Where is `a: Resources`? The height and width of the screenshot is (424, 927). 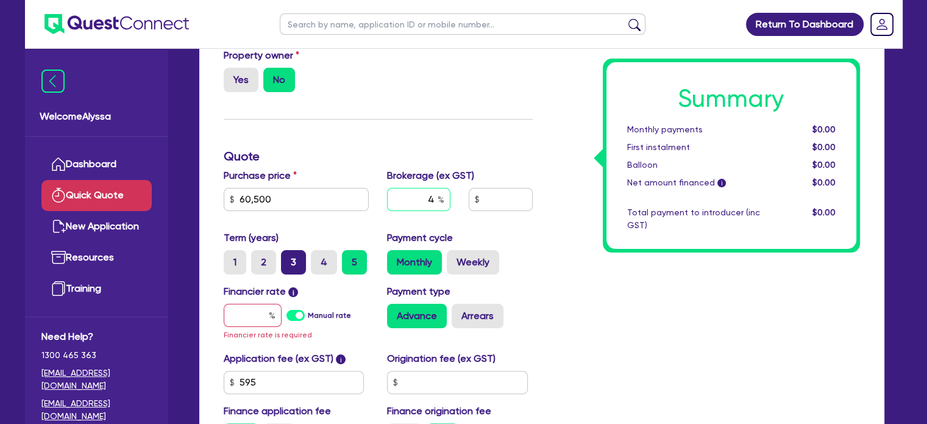
a: Resources is located at coordinates (96, 257).